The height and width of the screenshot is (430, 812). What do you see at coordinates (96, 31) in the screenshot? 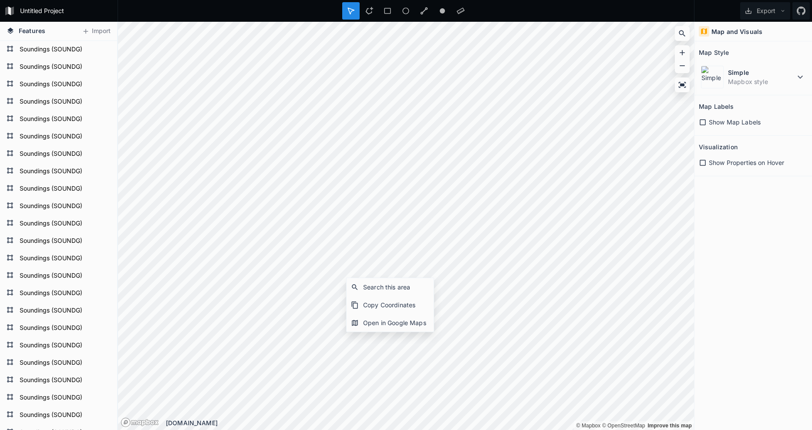
I see `button: Import` at bounding box center [96, 31].